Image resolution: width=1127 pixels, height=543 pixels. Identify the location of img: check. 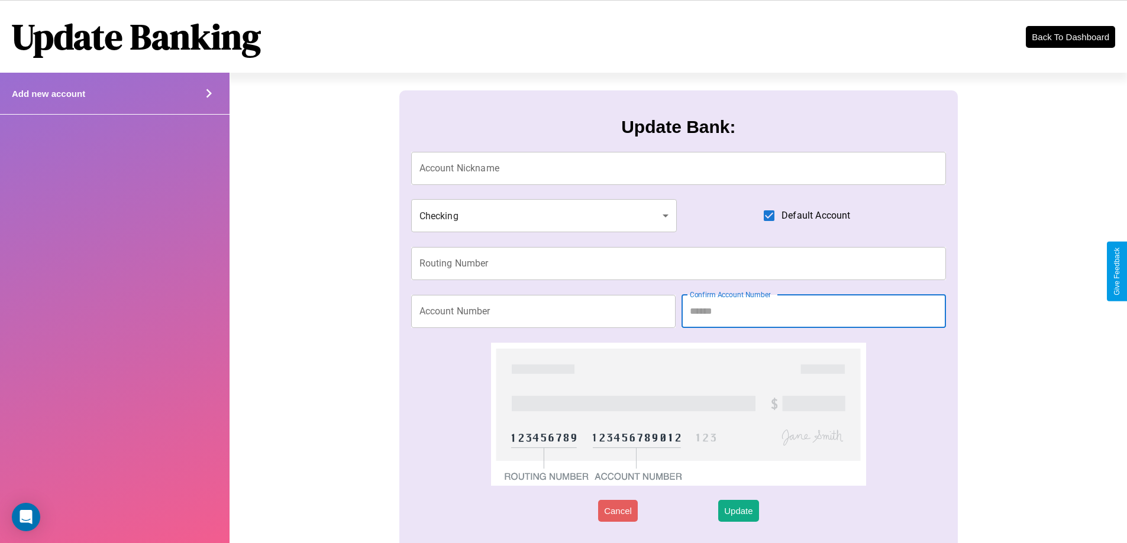
(678, 415).